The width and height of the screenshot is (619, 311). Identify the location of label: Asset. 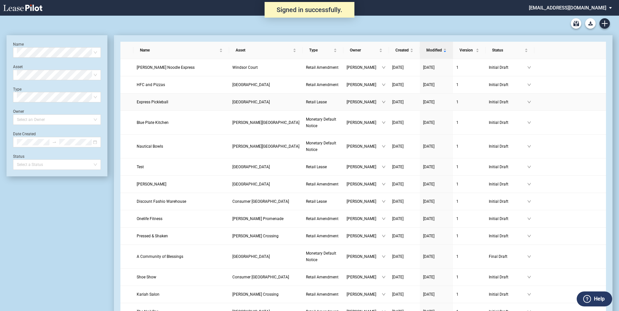
(18, 67).